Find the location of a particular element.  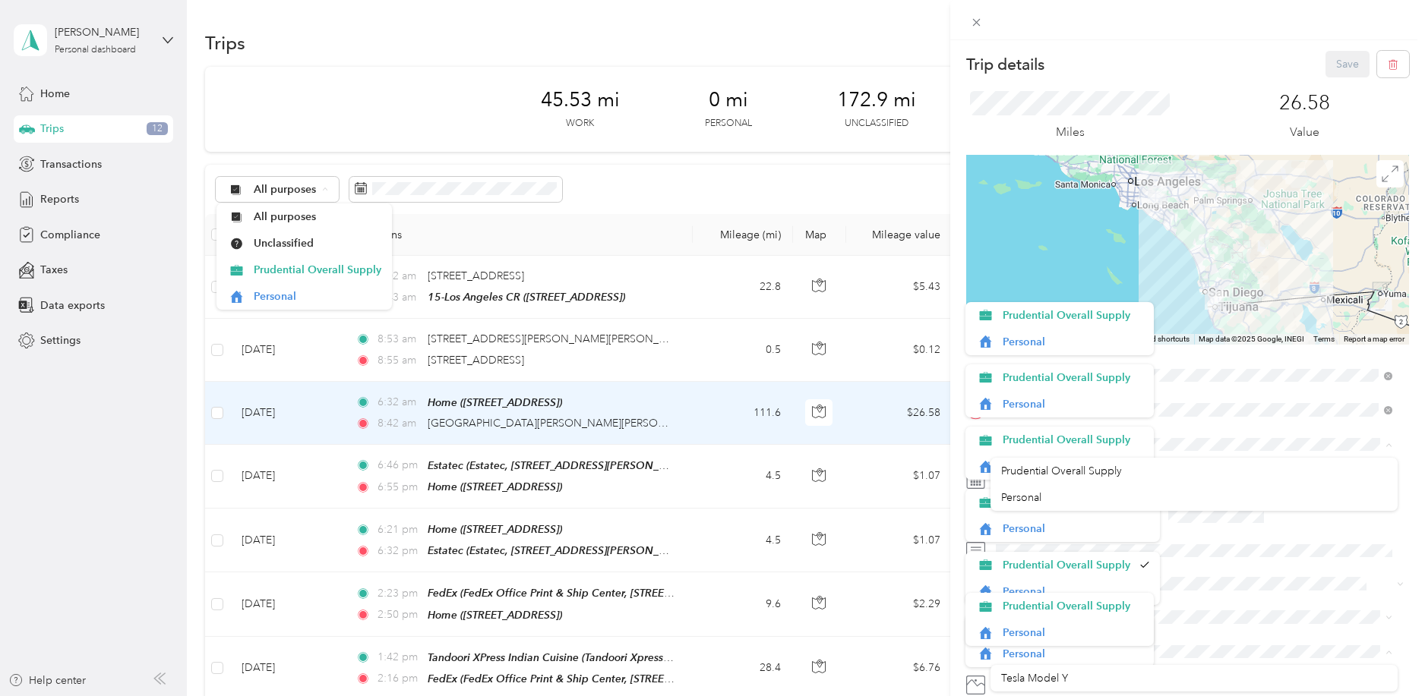

p: Miles is located at coordinates (1070, 132).